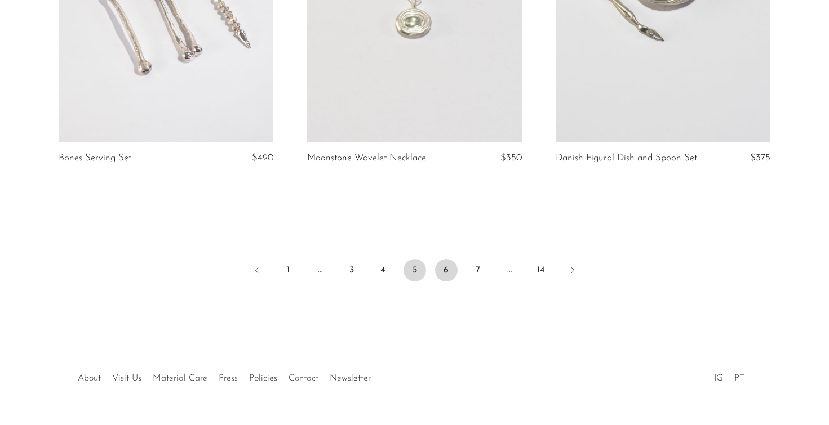  What do you see at coordinates (228, 379) in the screenshot?
I see `a: Press` at bounding box center [228, 379].